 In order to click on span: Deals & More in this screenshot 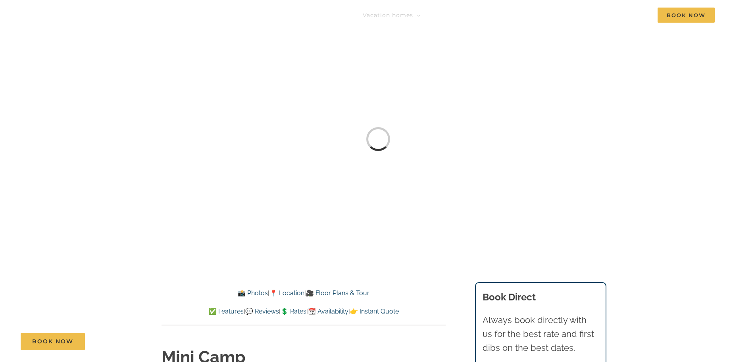, I will do `click(525, 15)`.